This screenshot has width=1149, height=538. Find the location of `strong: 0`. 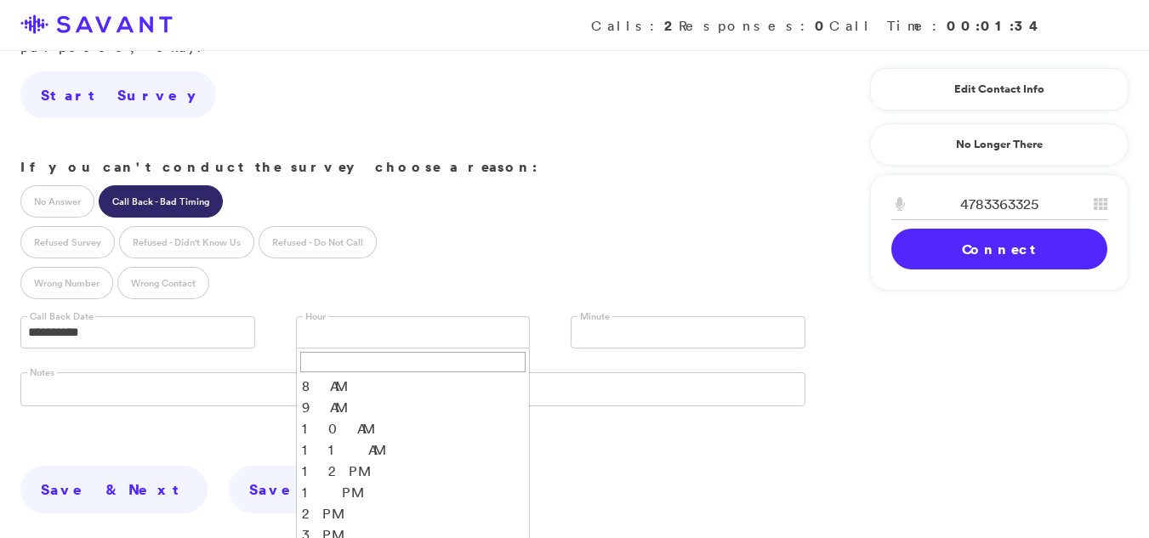

strong: 0 is located at coordinates (821, 26).